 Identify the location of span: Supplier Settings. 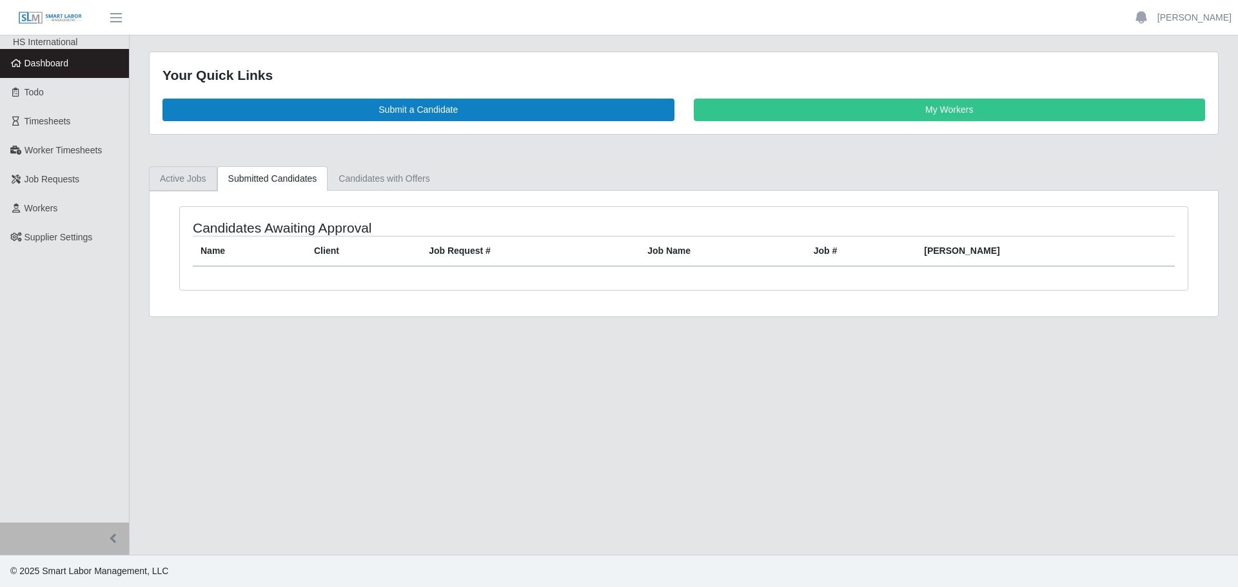
(59, 237).